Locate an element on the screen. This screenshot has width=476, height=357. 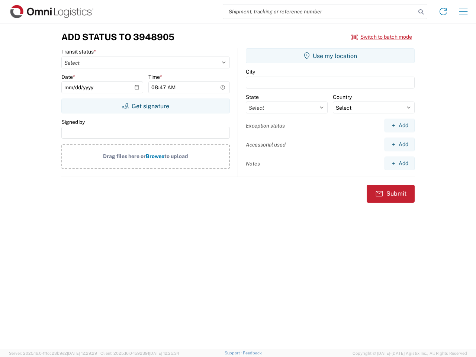
span: Drag files here or is located at coordinates (124, 156).